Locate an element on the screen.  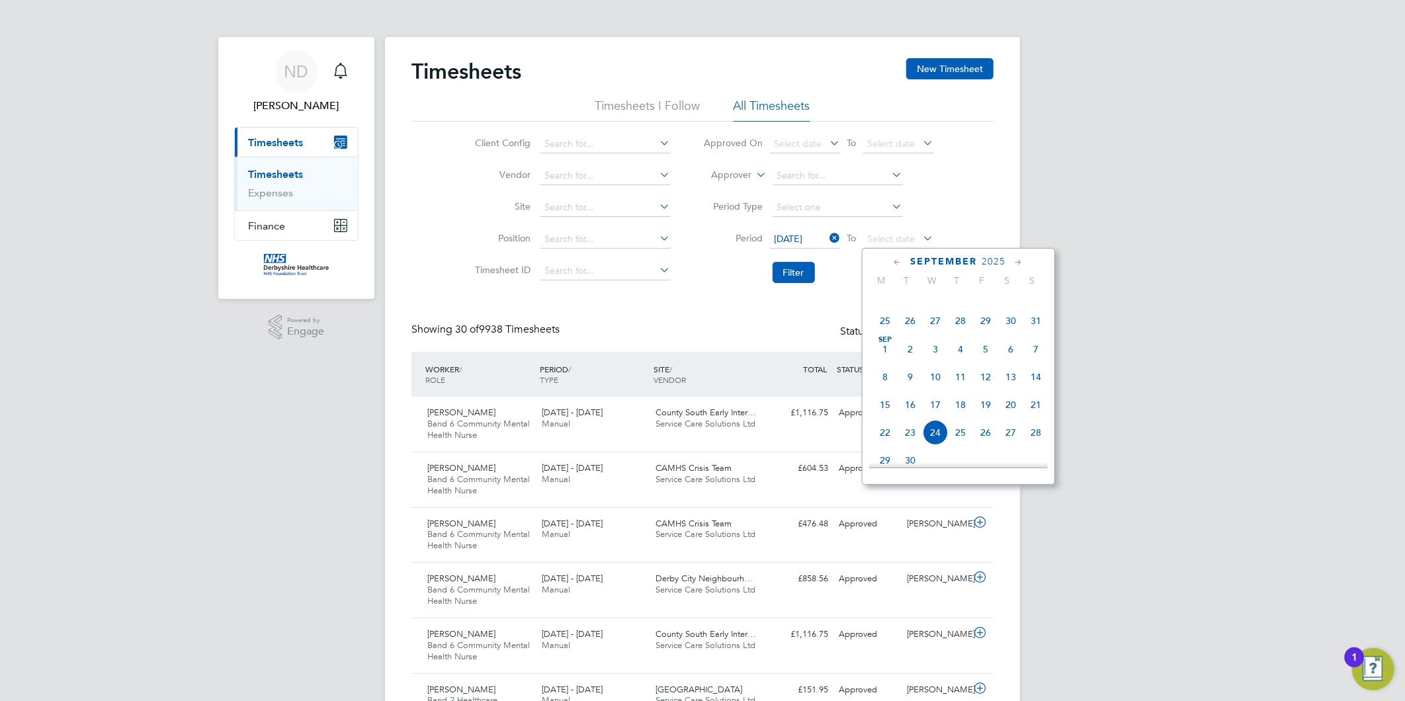
label: Vendor is located at coordinates (501, 175).